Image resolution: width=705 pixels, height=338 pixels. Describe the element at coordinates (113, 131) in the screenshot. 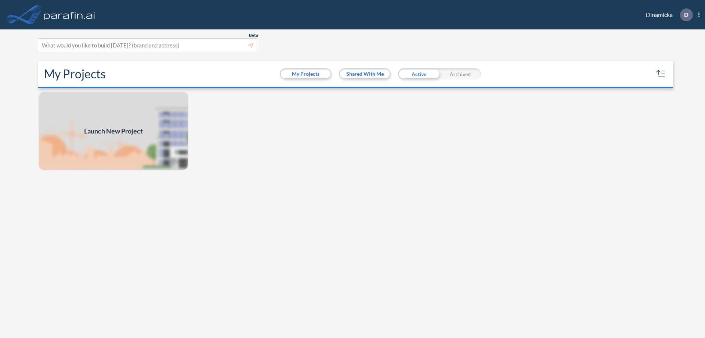

I see `a: Launch New Project` at that location.